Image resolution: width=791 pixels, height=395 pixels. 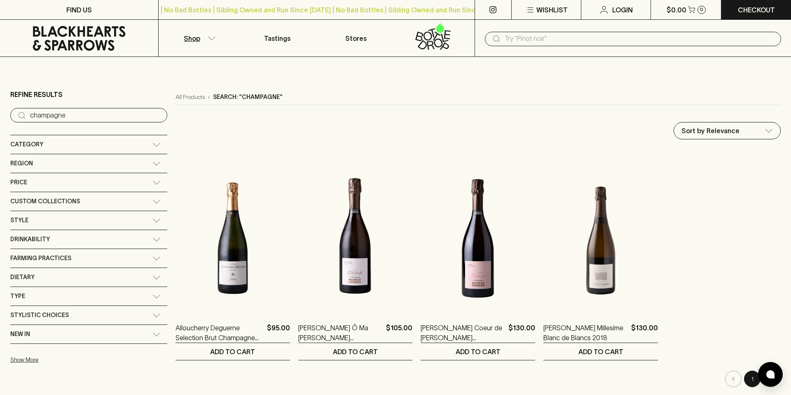 What do you see at coordinates (89, 277) in the screenshot?
I see `div: Dietary` at bounding box center [89, 277].